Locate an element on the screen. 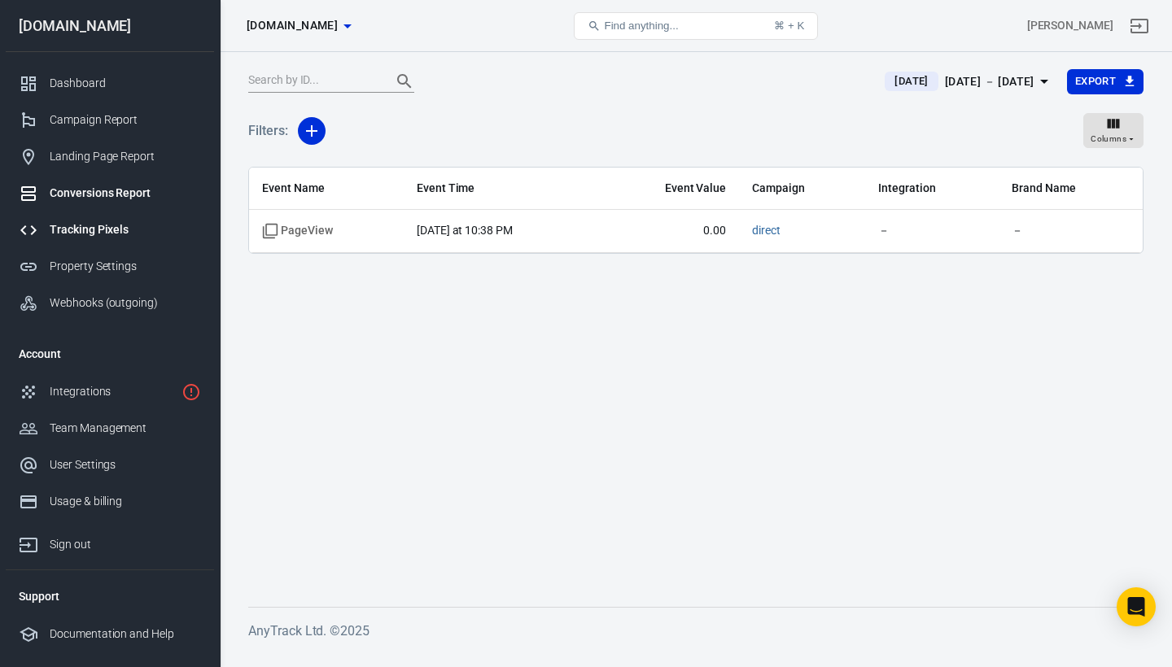 This screenshot has height=667, width=1172. a: Landing Page Report is located at coordinates (110, 156).